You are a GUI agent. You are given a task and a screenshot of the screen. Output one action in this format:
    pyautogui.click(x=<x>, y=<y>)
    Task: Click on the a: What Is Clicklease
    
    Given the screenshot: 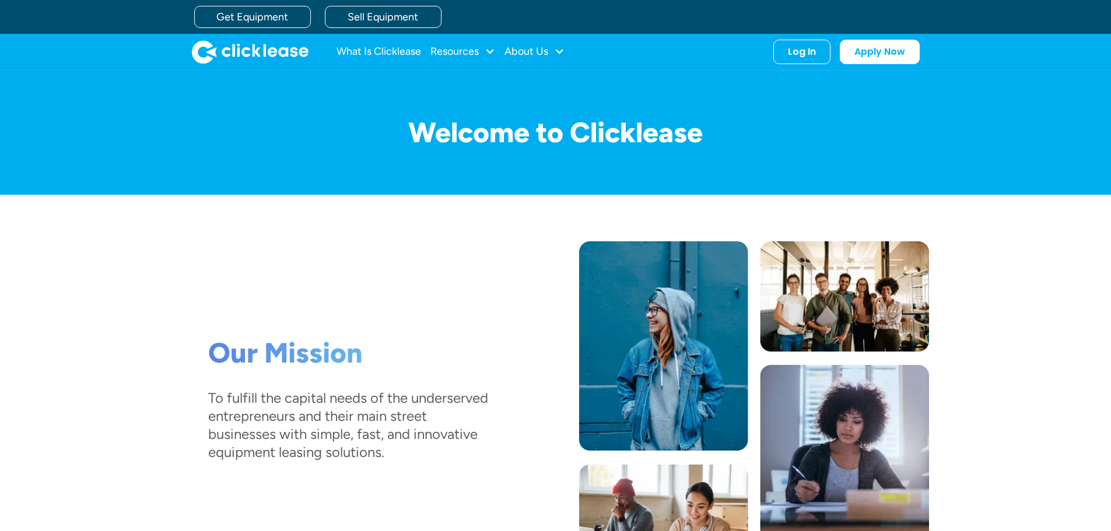 What is the action you would take?
    pyautogui.click(x=379, y=52)
    